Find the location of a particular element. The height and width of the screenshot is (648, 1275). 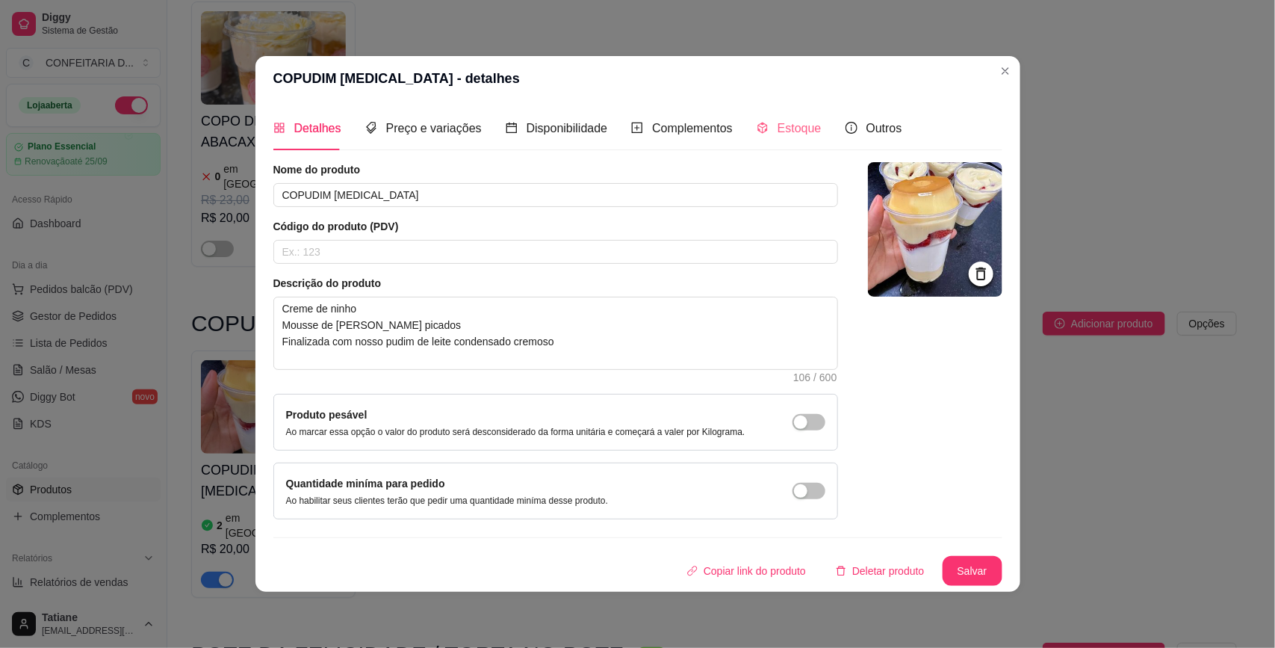

span: appstore is located at coordinates (279, 128).